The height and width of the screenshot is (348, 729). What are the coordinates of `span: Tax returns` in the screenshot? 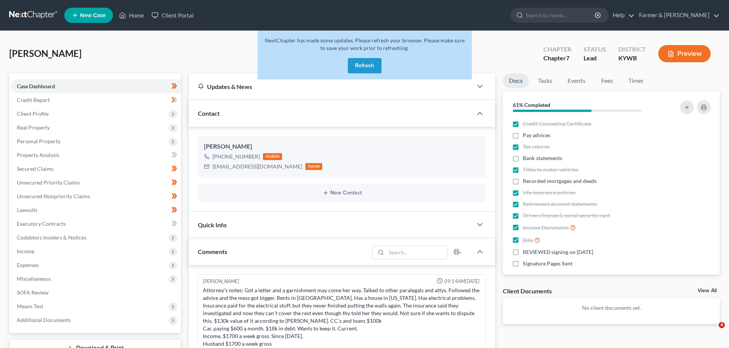 It's located at (536, 147).